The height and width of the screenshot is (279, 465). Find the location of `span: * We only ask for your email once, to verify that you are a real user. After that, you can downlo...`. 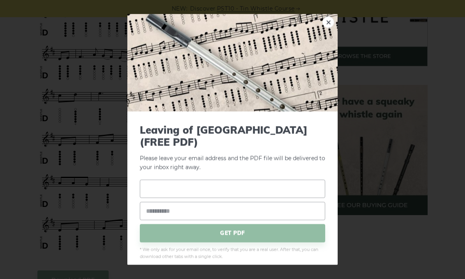

span: * We only ask for your email once, to verify that you are a real user. After that, you can downlo... is located at coordinates (233, 253).